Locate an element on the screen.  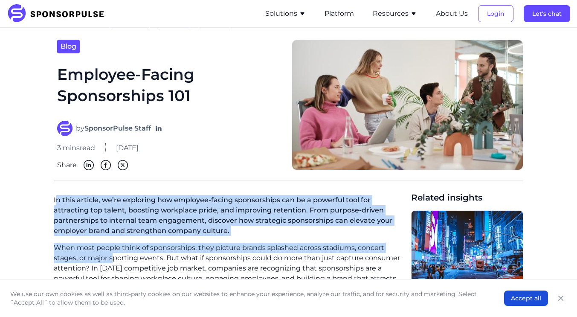
p: In this article, we’re exploring how employee-facing sponsorships can be a powerful tool for attr... is located at coordinates (229, 217).